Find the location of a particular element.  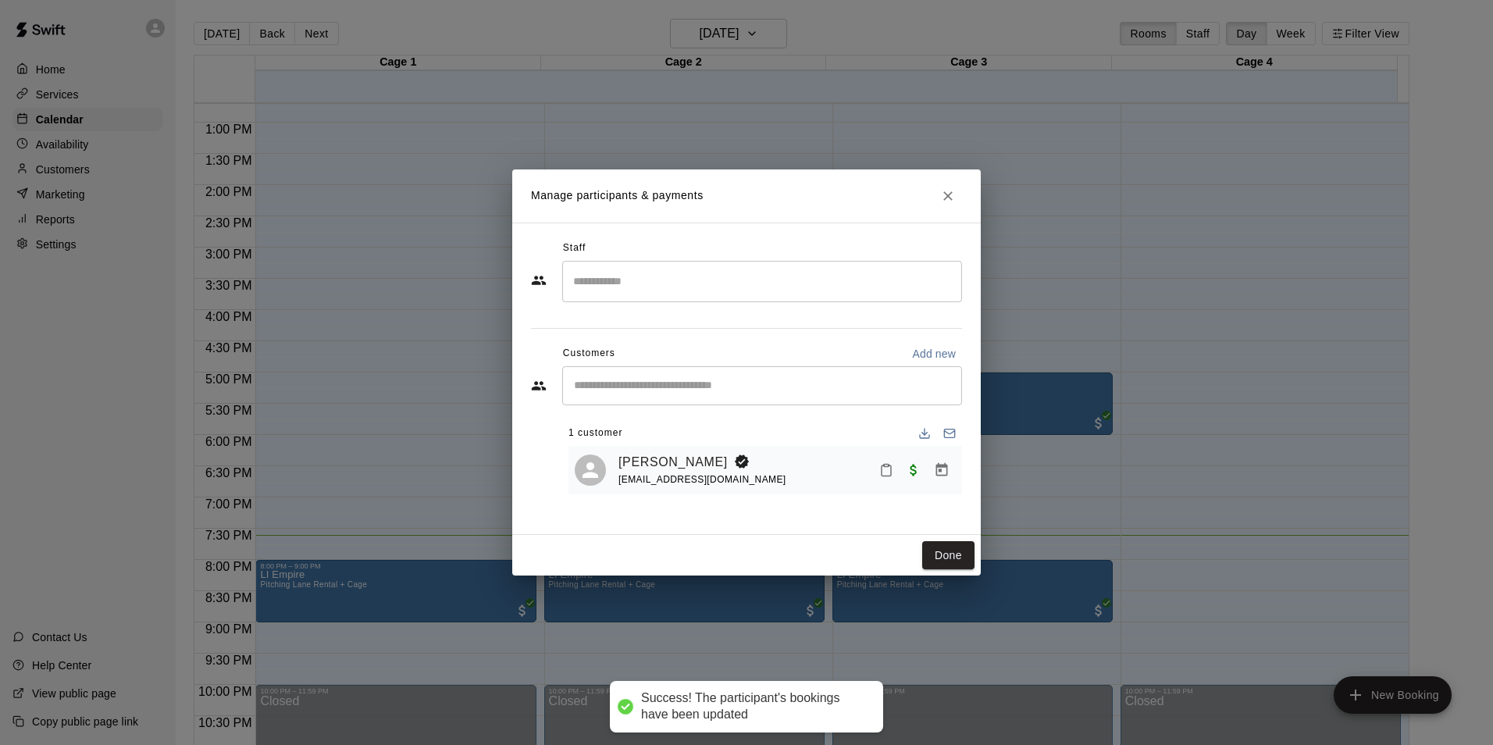

button: Manage bookings & payment is located at coordinates (941, 470).